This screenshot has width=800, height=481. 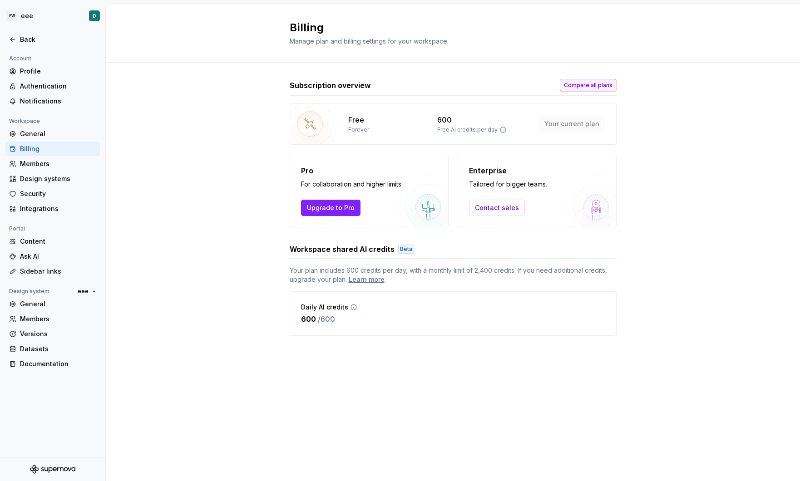 I want to click on a: Profile, so click(x=53, y=71).